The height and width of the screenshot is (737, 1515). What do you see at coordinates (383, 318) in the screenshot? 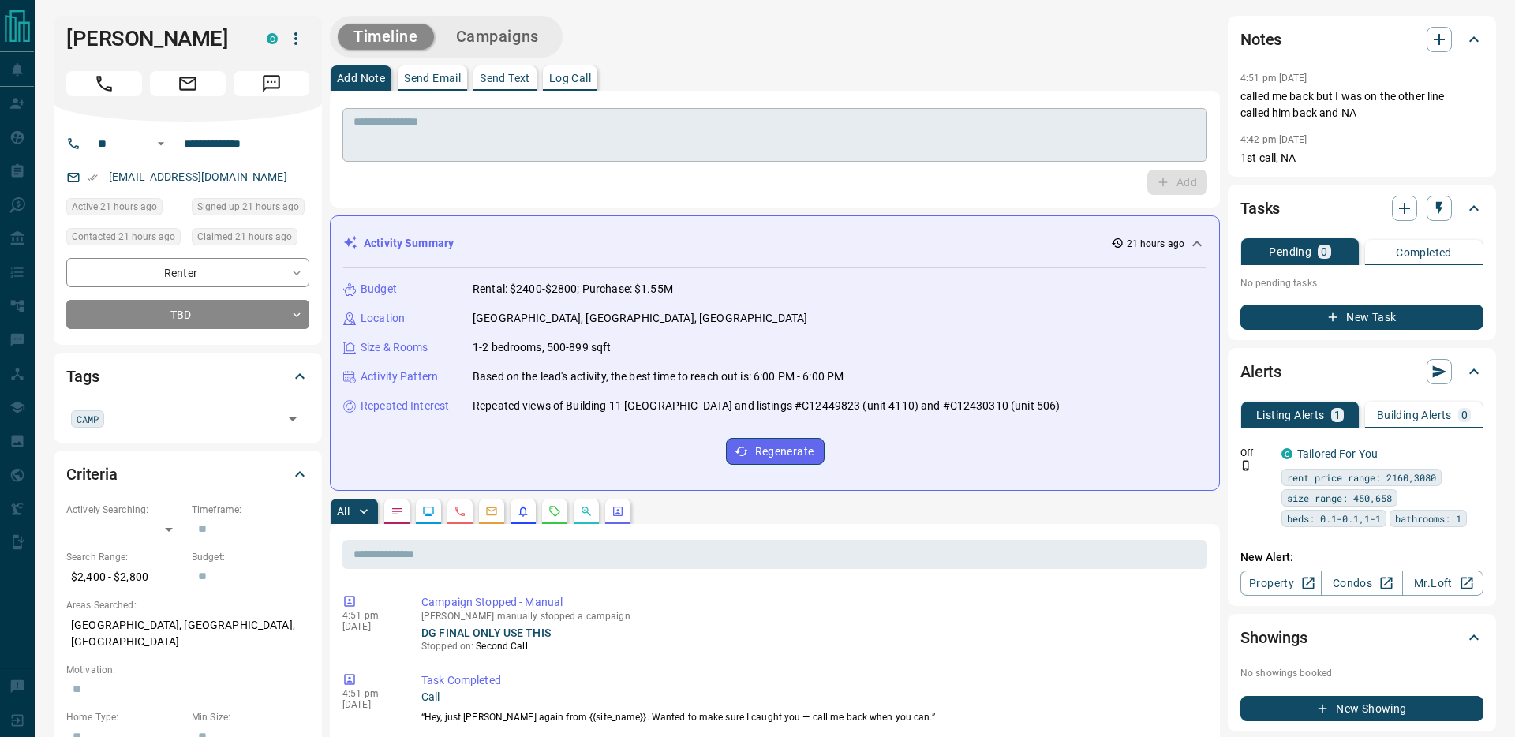
I see `p: Location` at bounding box center [383, 318].